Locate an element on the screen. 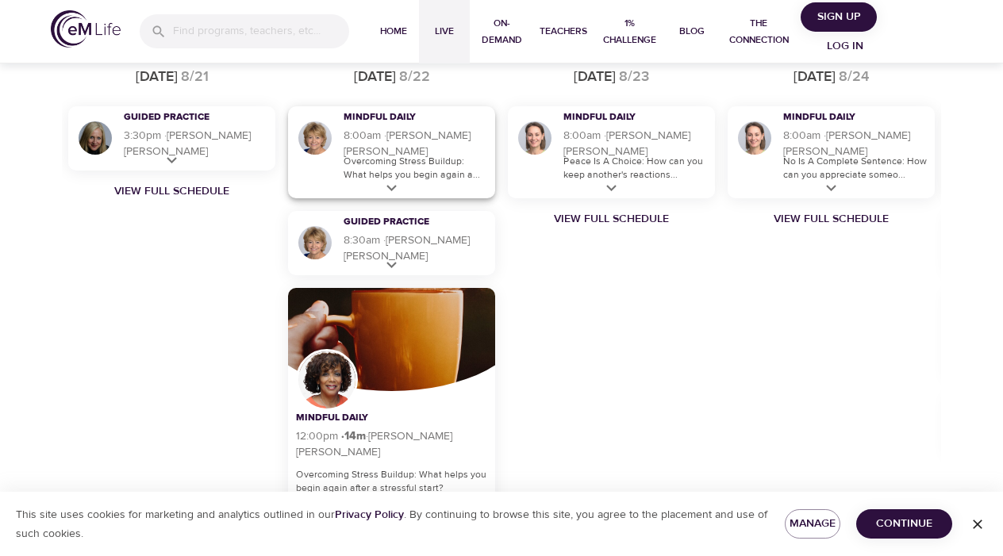  div: · 14 m is located at coordinates (353, 436).